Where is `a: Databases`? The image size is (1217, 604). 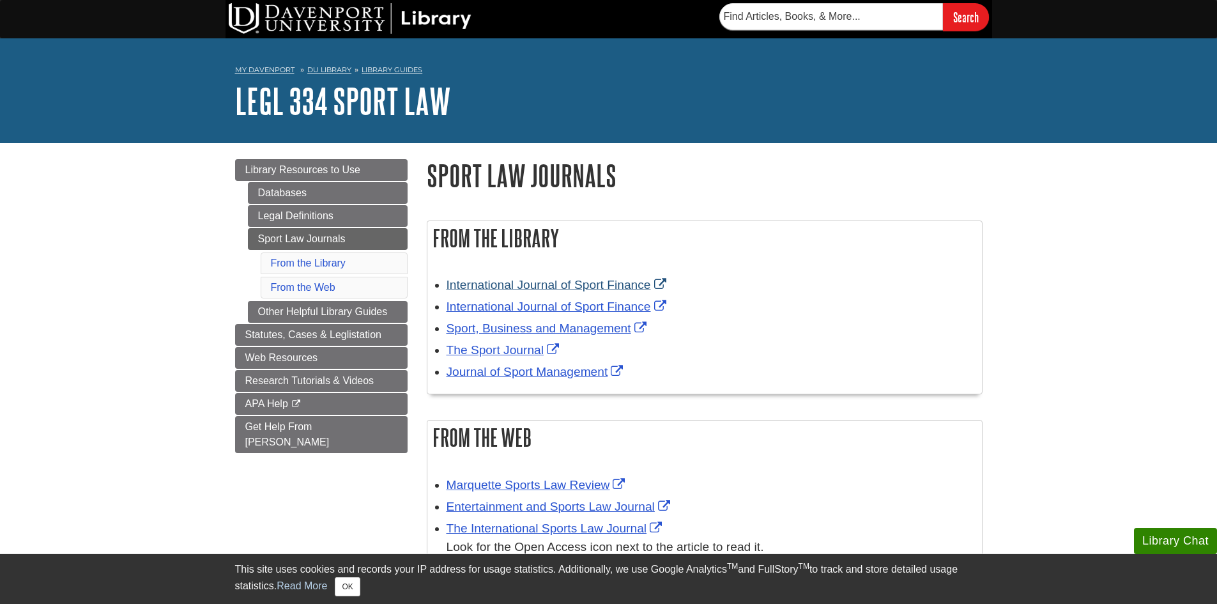 a: Databases is located at coordinates (328, 193).